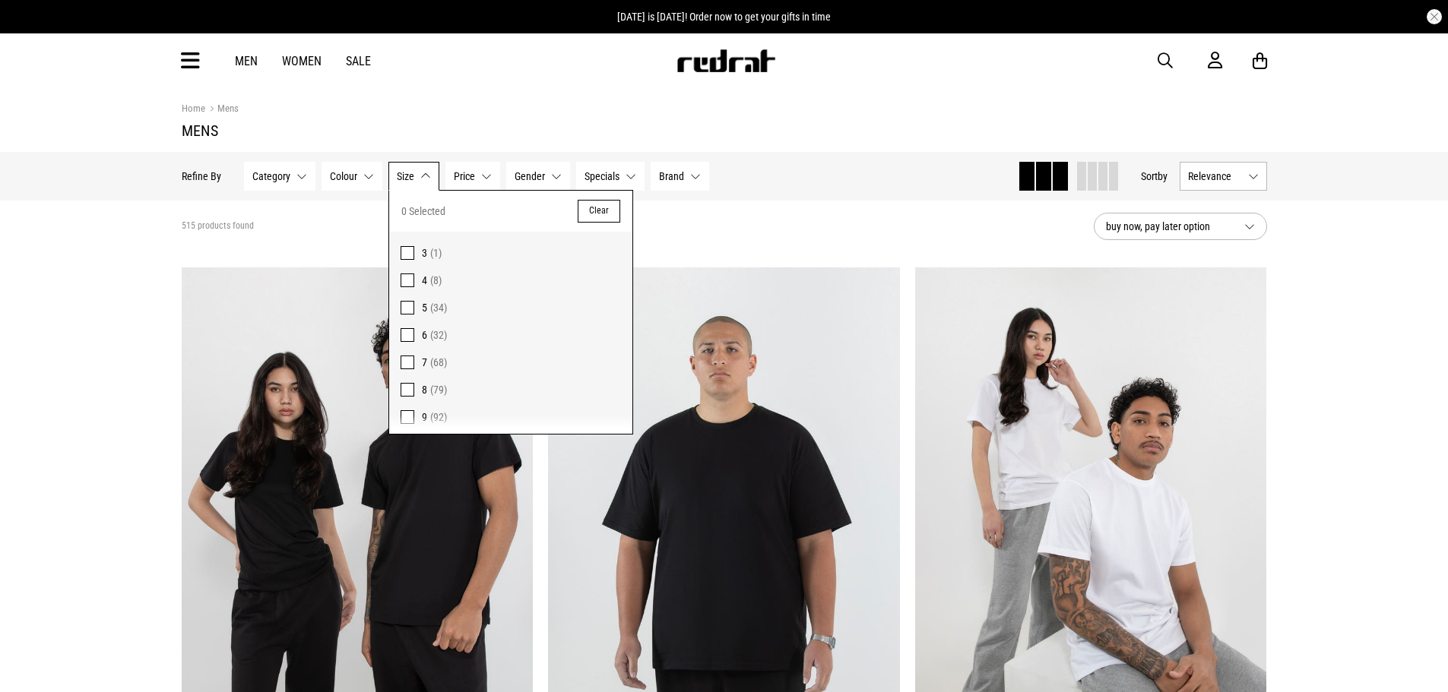 This screenshot has width=1448, height=692. What do you see at coordinates (423, 211) in the screenshot?
I see `span: 0 Selected` at bounding box center [423, 211].